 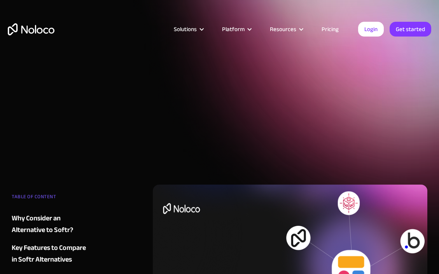 I want to click on a: Get started, so click(x=410, y=29).